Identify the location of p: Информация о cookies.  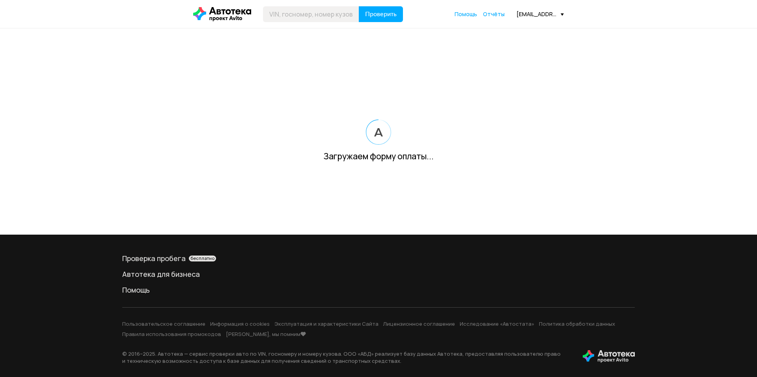
(240, 324).